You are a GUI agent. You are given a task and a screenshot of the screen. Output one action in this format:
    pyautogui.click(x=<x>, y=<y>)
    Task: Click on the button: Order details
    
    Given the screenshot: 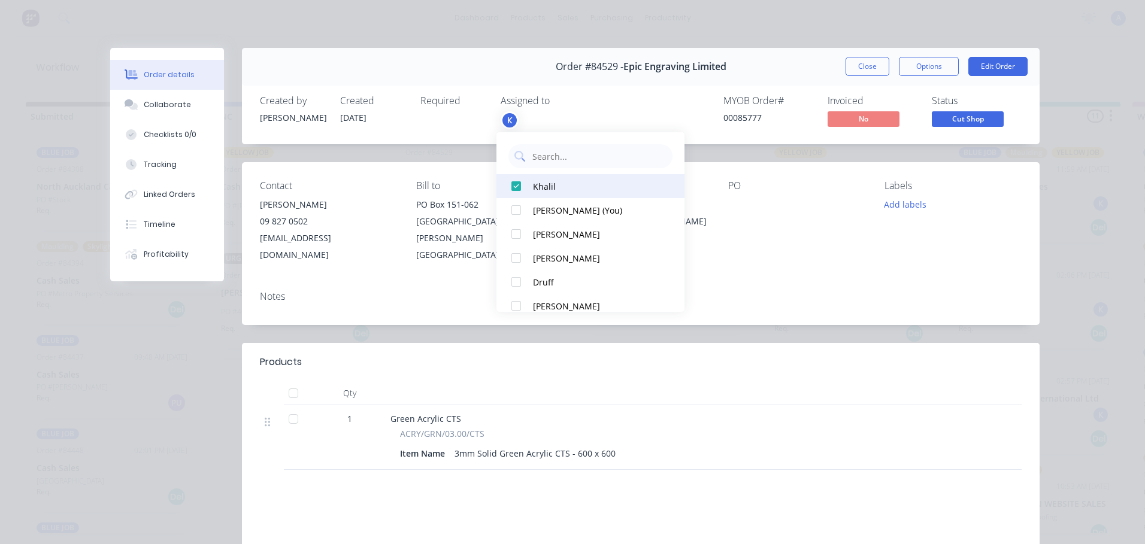 What is the action you would take?
    pyautogui.click(x=167, y=75)
    